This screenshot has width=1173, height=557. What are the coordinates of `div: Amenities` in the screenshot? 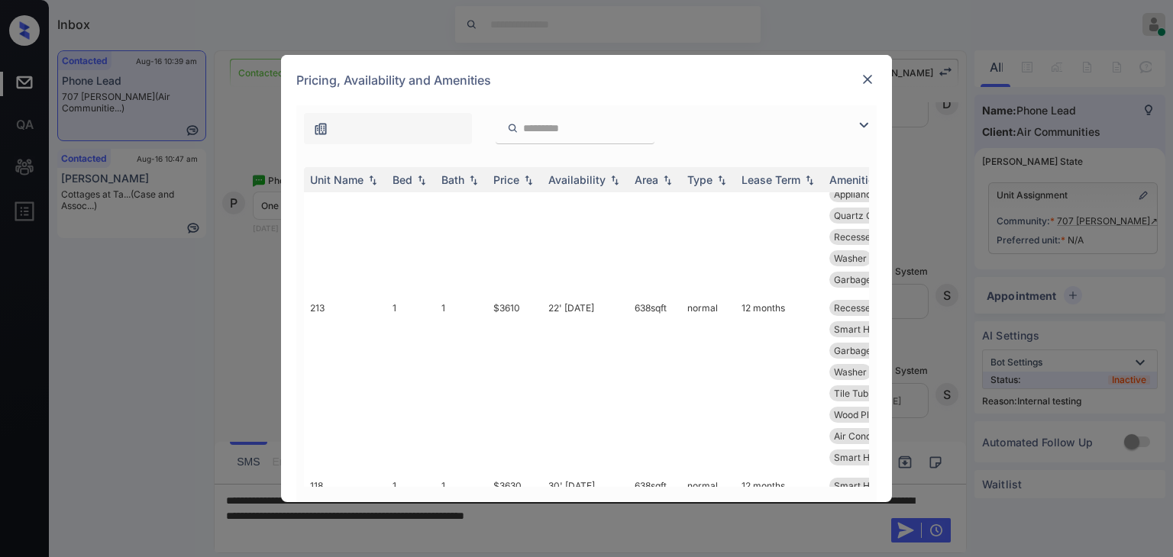 It's located at (854, 179).